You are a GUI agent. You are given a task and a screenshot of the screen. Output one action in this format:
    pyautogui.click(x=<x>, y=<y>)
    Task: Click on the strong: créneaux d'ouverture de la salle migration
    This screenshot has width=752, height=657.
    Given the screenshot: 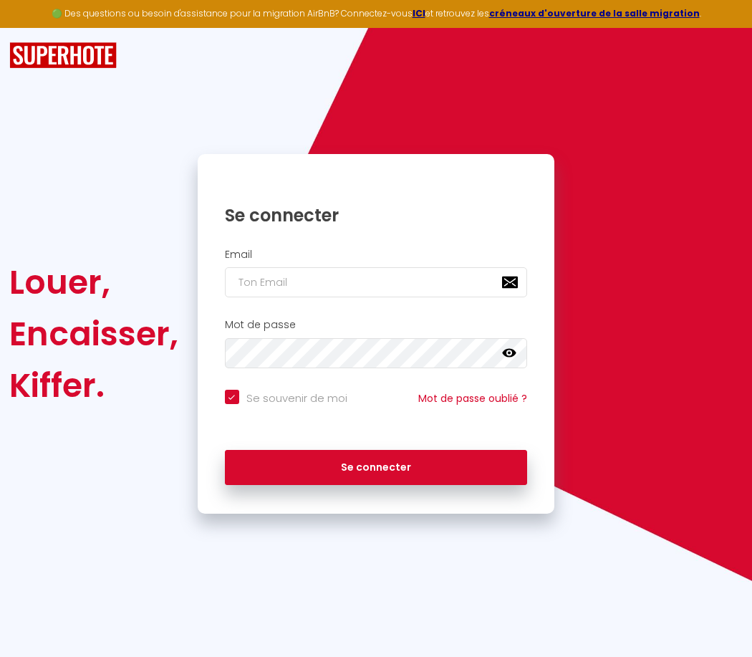 What is the action you would take?
    pyautogui.click(x=595, y=13)
    